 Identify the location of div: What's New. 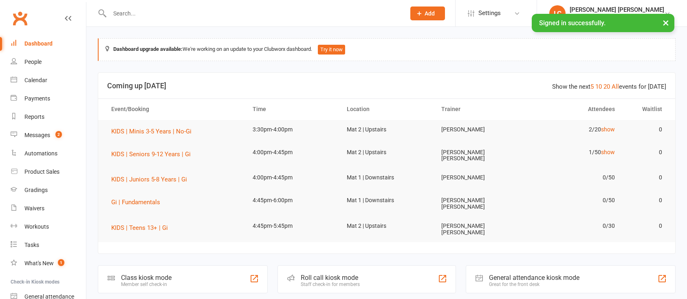
(39, 263).